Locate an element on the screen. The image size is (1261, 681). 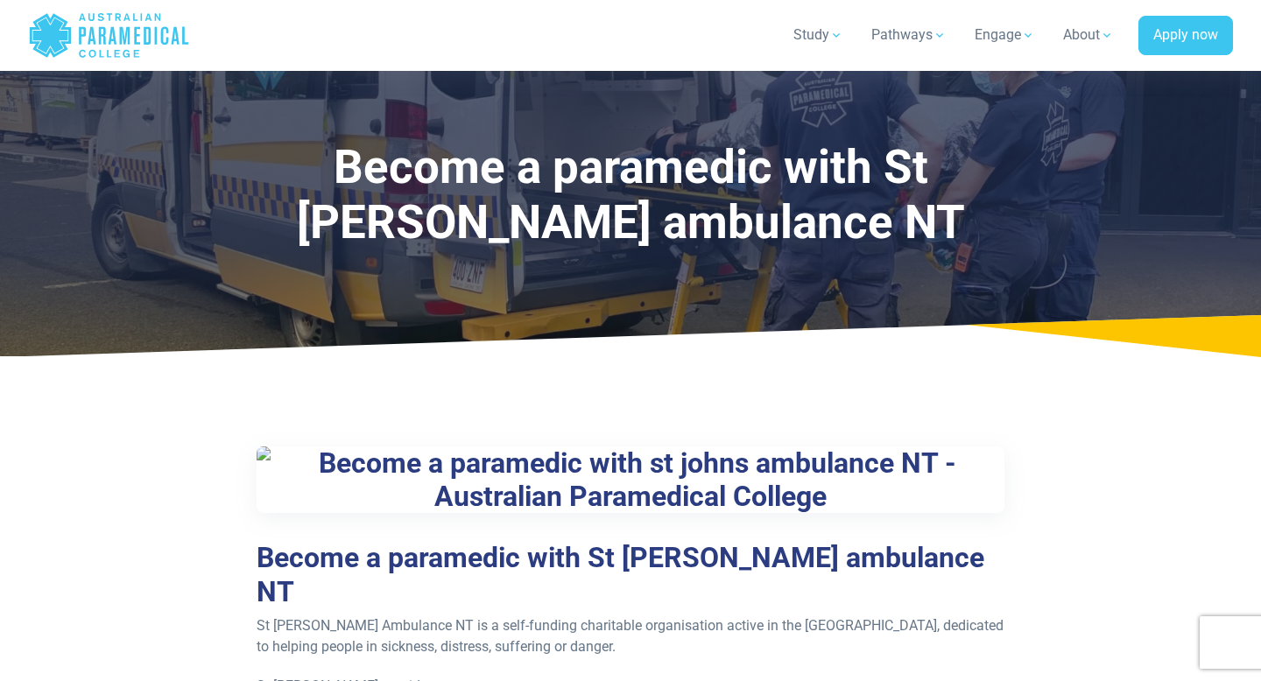
a: Engage is located at coordinates (1004, 35).